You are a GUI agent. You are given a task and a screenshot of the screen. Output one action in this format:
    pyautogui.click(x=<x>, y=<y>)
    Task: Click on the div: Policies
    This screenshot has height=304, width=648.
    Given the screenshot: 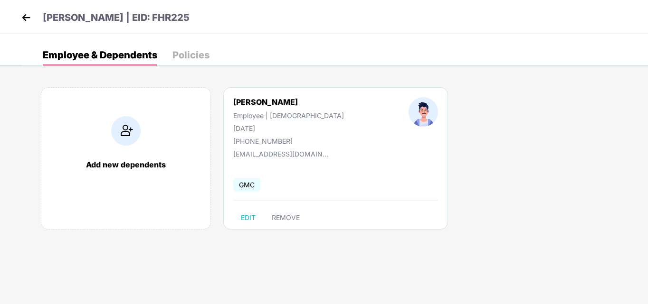 What is the action you would take?
    pyautogui.click(x=191, y=55)
    